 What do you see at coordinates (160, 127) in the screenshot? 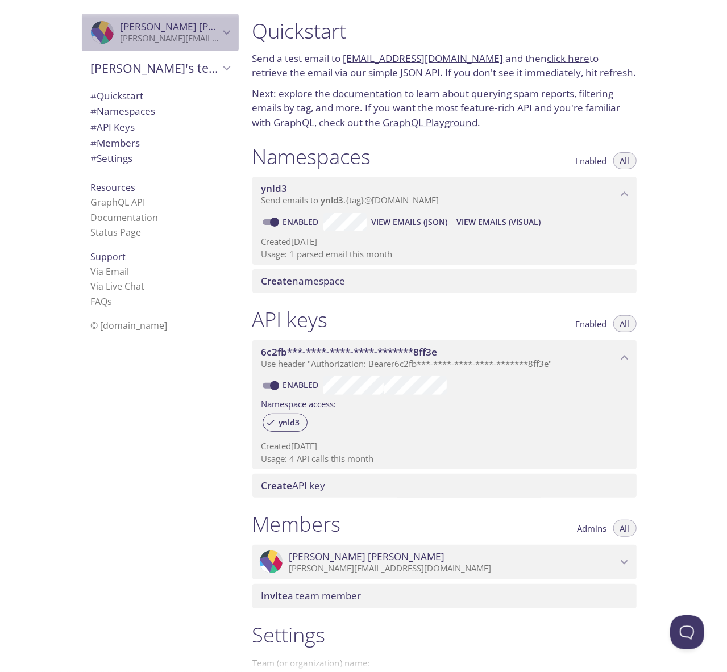
I see `div: API Keys` at bounding box center [160, 127].